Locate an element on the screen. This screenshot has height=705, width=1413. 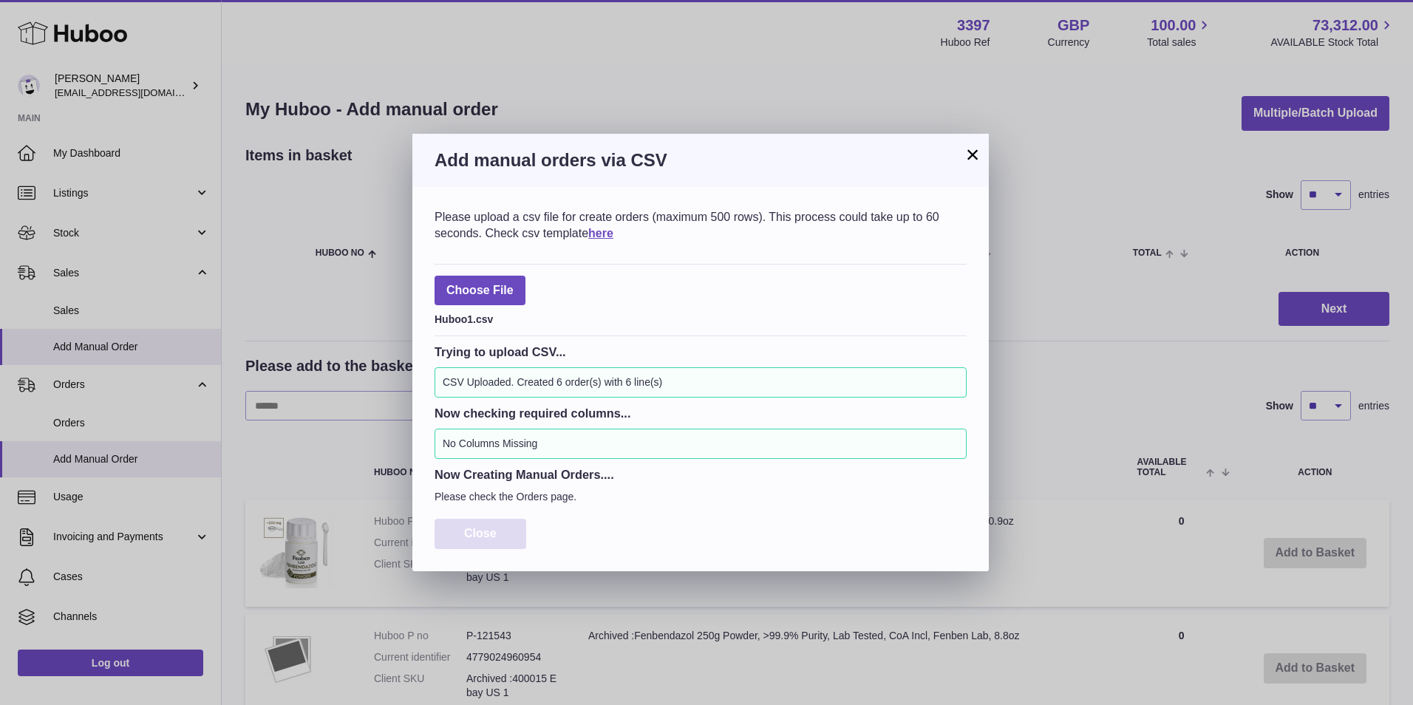
p: Please check the Orders page. is located at coordinates (701, 497).